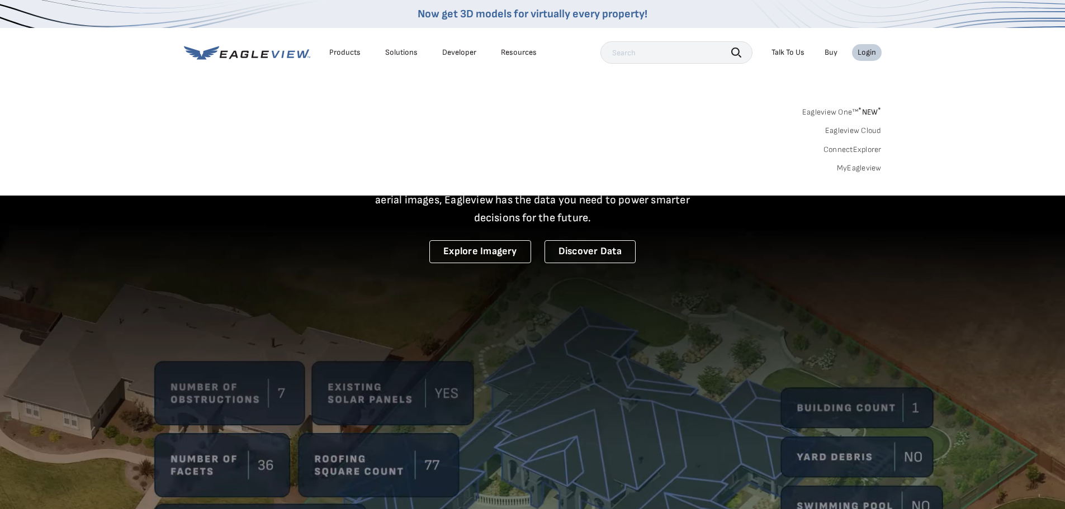 The width and height of the screenshot is (1065, 509). Describe the element at coordinates (676, 53) in the screenshot. I see `input: Search` at that location.